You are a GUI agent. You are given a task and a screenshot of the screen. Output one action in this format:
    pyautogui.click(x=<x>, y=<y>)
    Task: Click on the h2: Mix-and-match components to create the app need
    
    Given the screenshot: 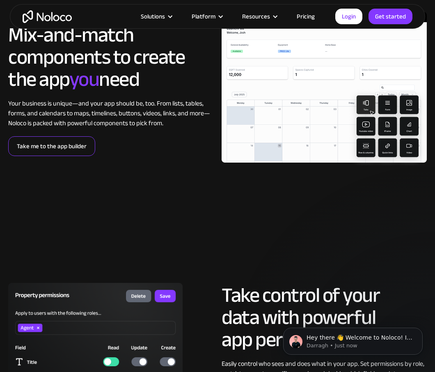 What is the action you would take?
    pyautogui.click(x=111, y=57)
    